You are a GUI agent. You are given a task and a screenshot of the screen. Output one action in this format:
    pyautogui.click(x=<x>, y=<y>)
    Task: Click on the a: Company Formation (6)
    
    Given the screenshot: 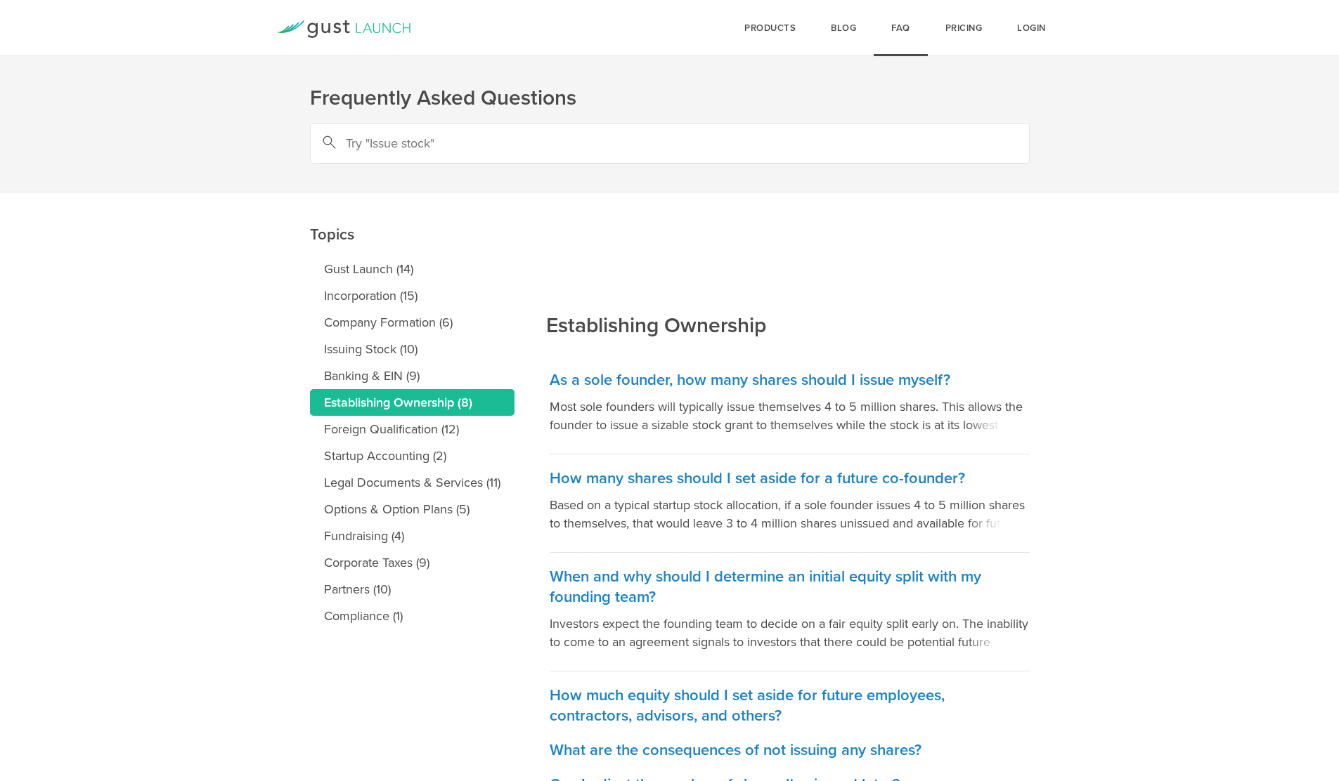 What is the action you would take?
    pyautogui.click(x=412, y=323)
    